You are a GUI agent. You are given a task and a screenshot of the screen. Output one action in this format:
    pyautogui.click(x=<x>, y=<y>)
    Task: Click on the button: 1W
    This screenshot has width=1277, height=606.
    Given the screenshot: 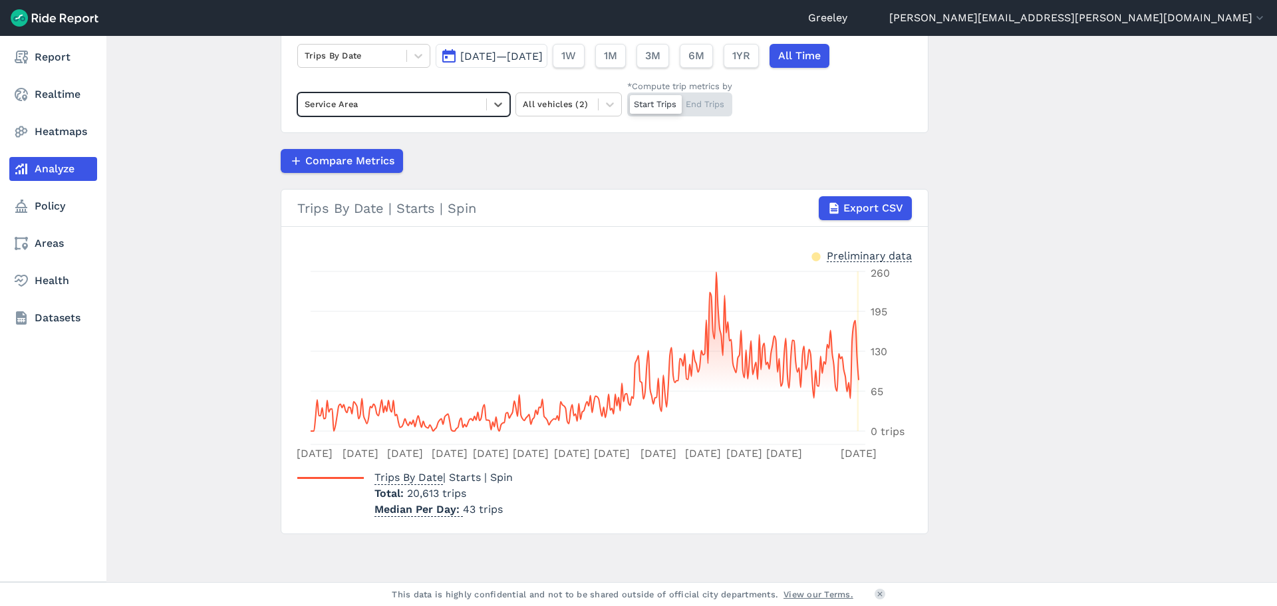 What is the action you would take?
    pyautogui.click(x=569, y=56)
    